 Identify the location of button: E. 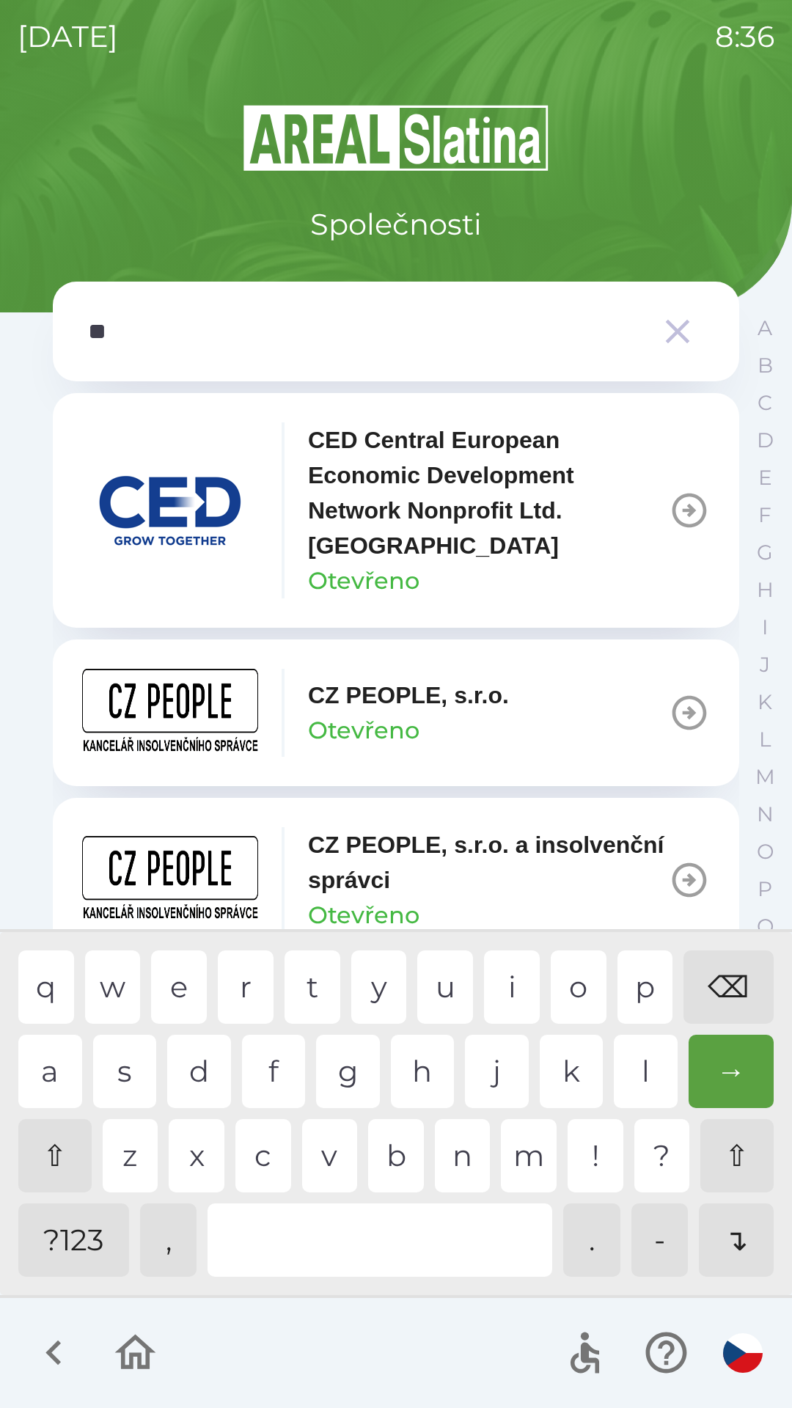
(765, 478).